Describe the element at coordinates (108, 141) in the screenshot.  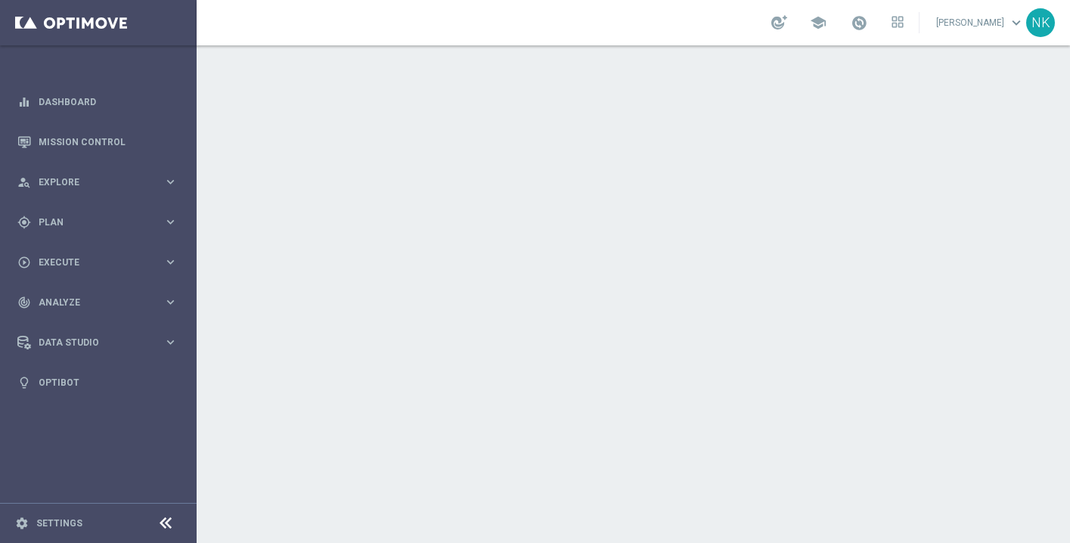
I see `a: Mission Control` at that location.